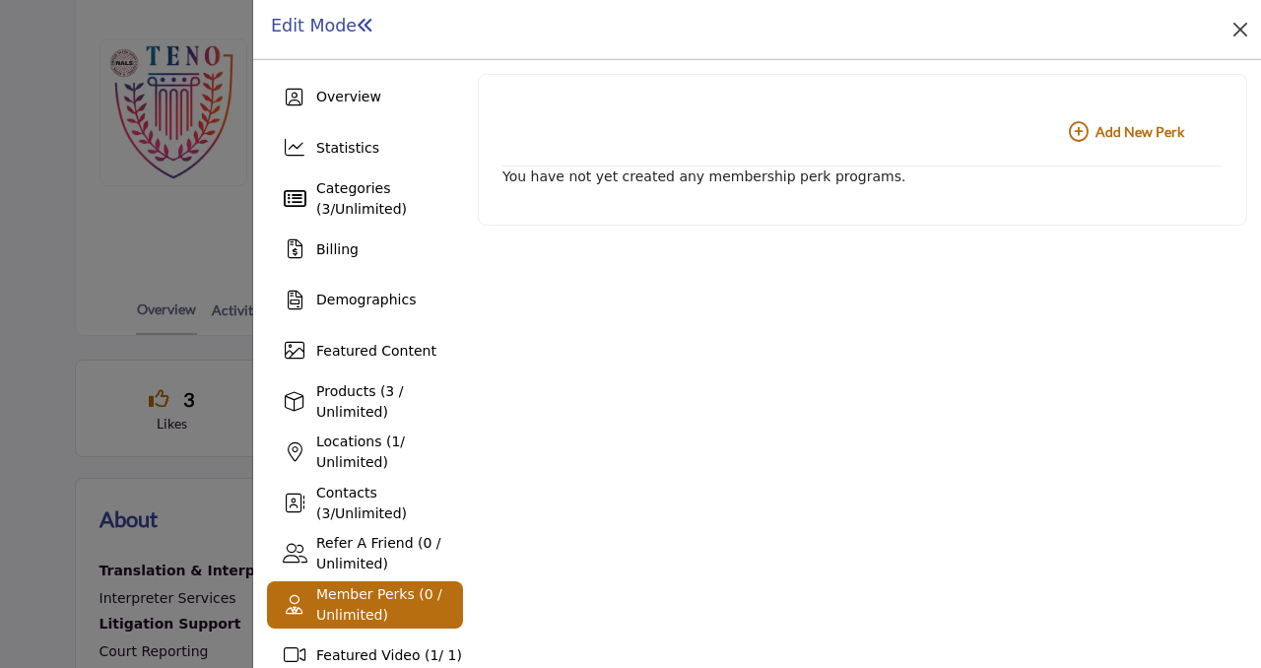 The height and width of the screenshot is (668, 1261). I want to click on span: Categories ( / ), so click(361, 198).